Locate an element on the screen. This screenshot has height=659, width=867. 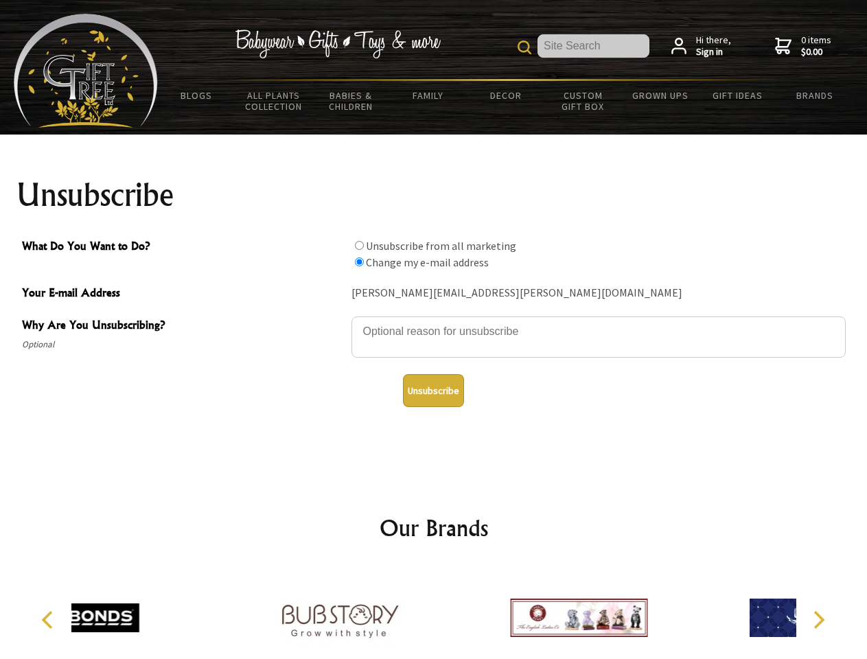
a: Decor is located at coordinates (505, 95).